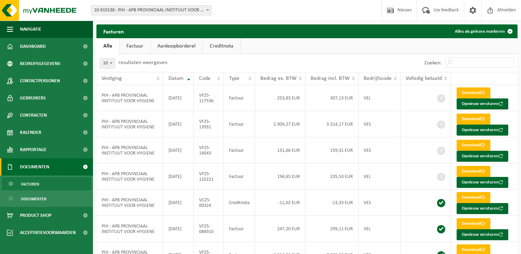 This screenshot has height=254, width=521. Describe the element at coordinates (378, 79) in the screenshot. I see `span: Bedrijfscode` at that location.